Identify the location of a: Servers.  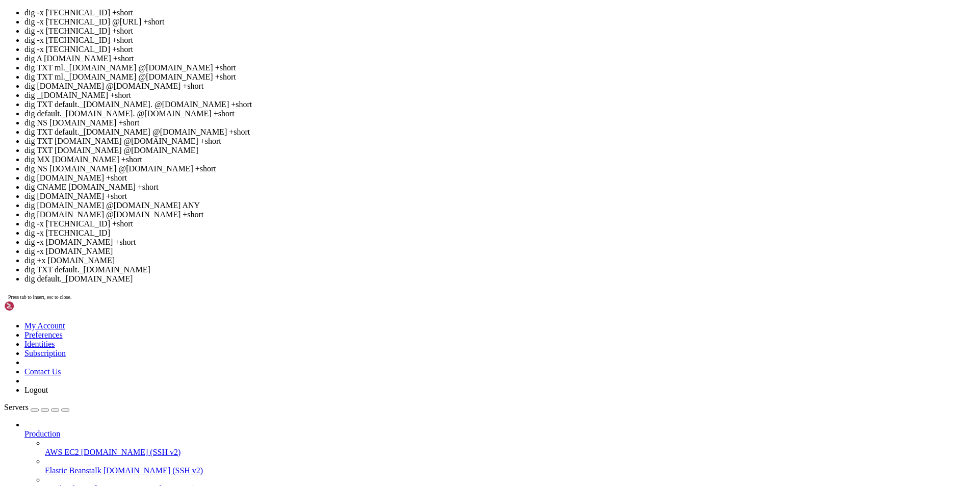
(37, 407).